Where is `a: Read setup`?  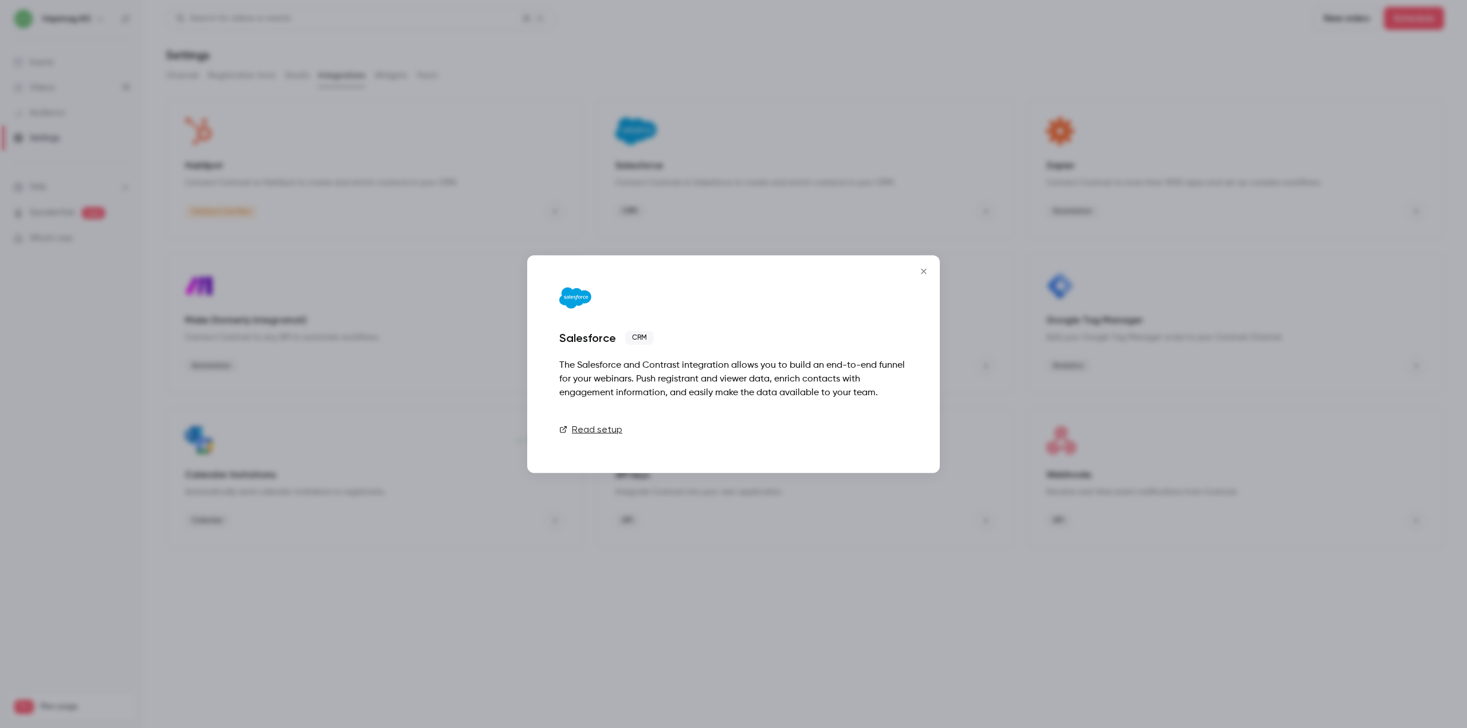 a: Read setup is located at coordinates (591, 430).